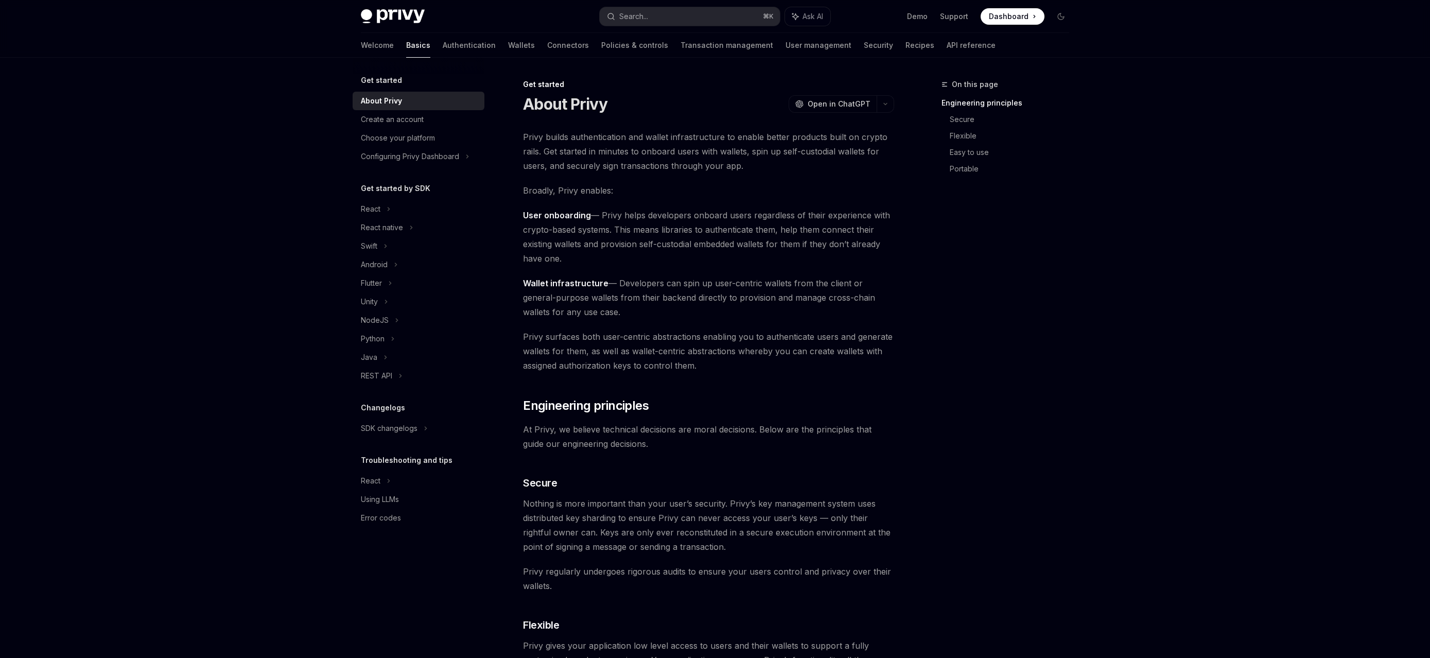 The width and height of the screenshot is (1430, 658). What do you see at coordinates (819, 45) in the screenshot?
I see `a: User management` at bounding box center [819, 45].